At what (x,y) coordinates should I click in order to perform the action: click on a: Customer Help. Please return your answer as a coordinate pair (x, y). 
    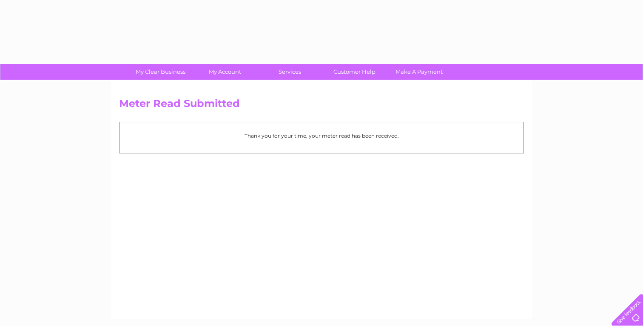
    Looking at the image, I should click on (355, 71).